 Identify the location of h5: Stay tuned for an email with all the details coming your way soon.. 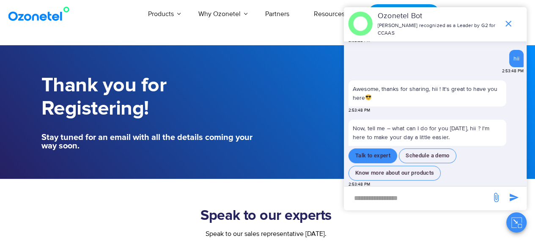
(152, 142).